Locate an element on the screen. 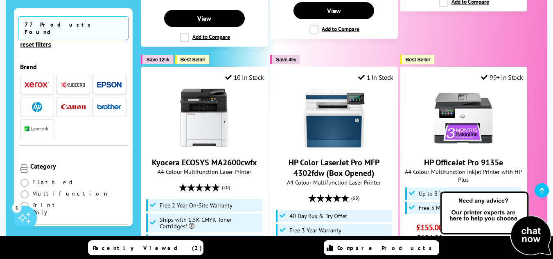  span: 40 Day Buy & Try Offer is located at coordinates (318, 216).